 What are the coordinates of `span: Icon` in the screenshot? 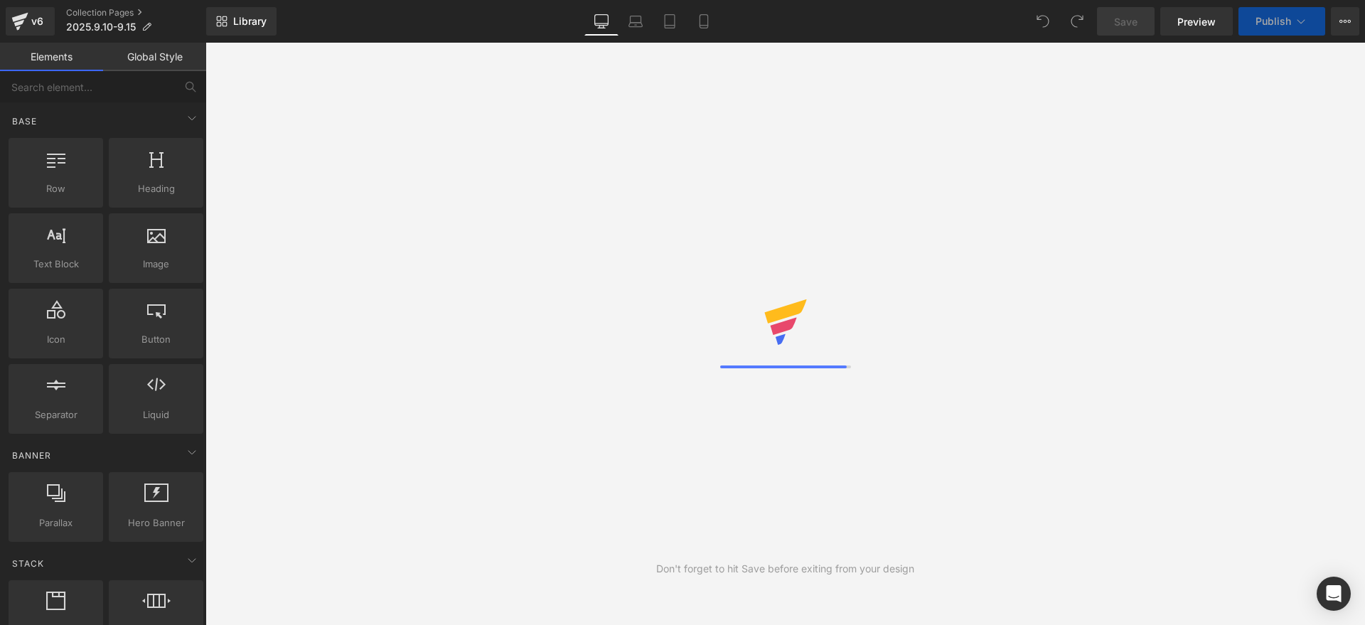 It's located at (55, 339).